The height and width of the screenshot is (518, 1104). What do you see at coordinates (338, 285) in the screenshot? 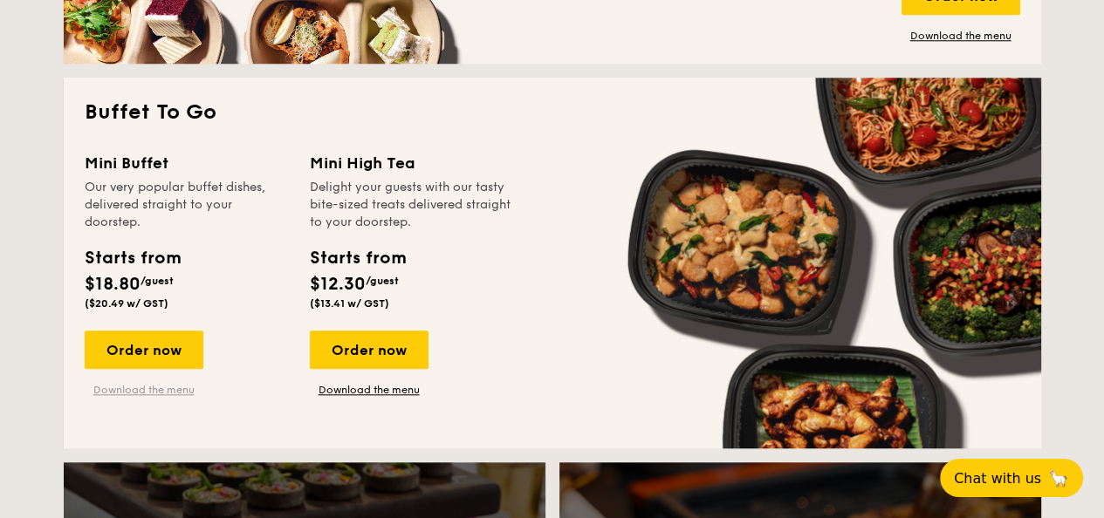
I see `span: $12.30` at bounding box center [338, 285].